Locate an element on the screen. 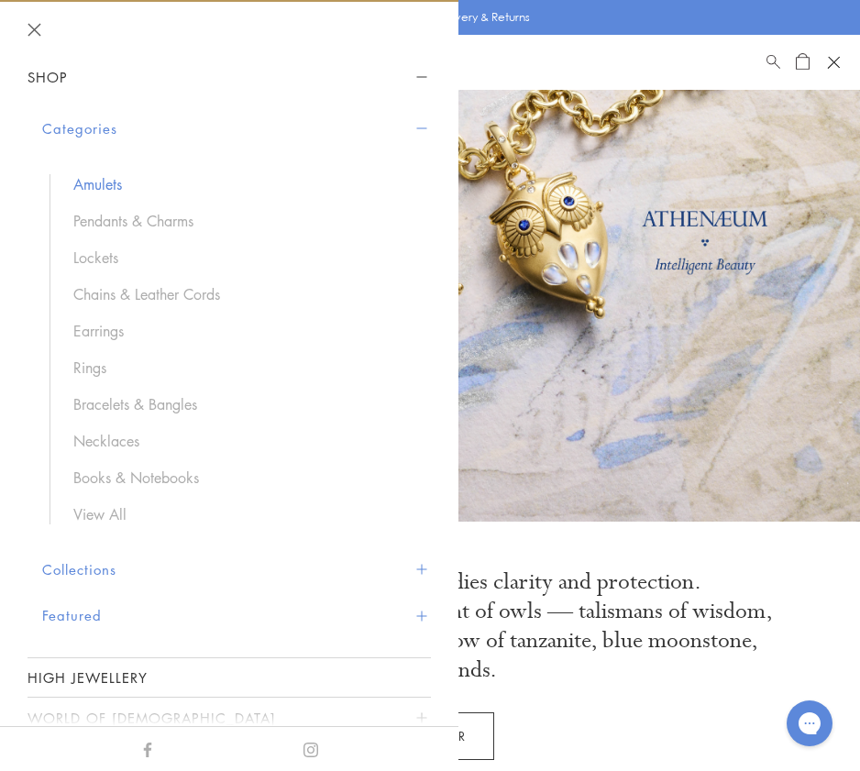 The width and height of the screenshot is (860, 771). a: Search is located at coordinates (773, 62).